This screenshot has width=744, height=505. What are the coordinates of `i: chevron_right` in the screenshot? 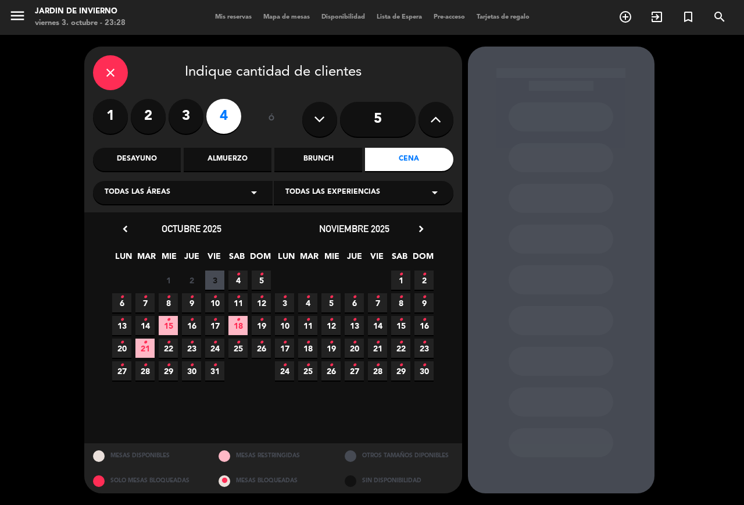 It's located at (421, 229).